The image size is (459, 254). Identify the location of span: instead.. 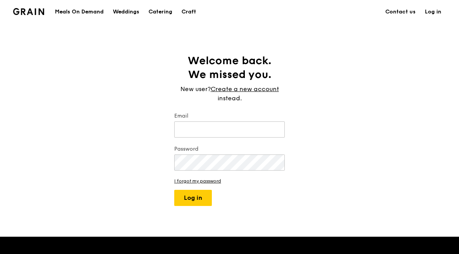
(229, 98).